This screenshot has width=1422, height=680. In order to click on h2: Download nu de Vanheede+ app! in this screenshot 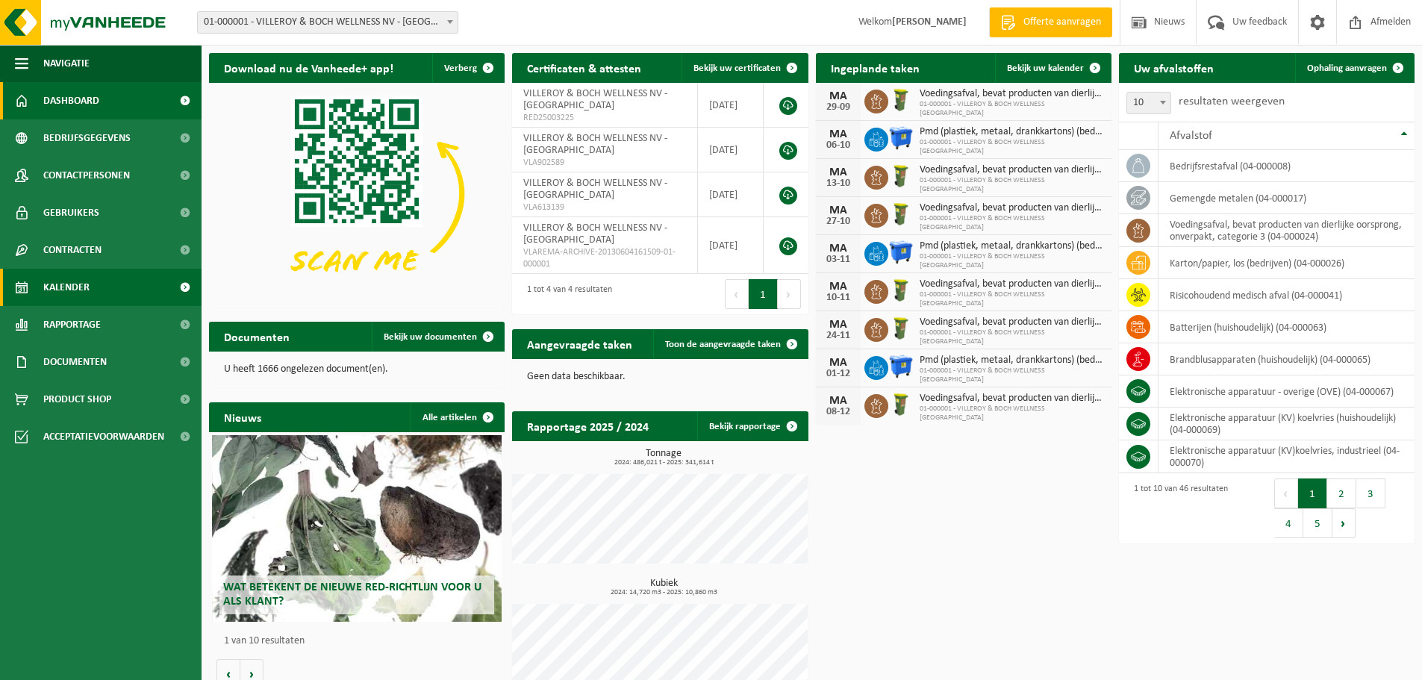, I will do `click(308, 67)`.